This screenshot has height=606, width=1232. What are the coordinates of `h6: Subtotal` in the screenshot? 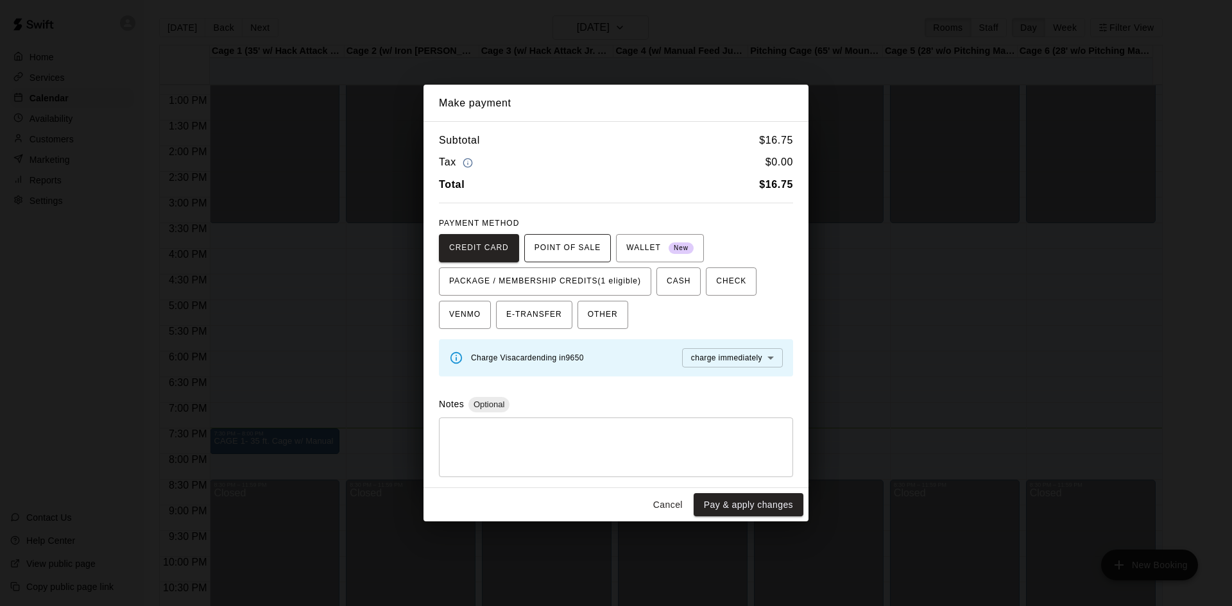 It's located at (460, 141).